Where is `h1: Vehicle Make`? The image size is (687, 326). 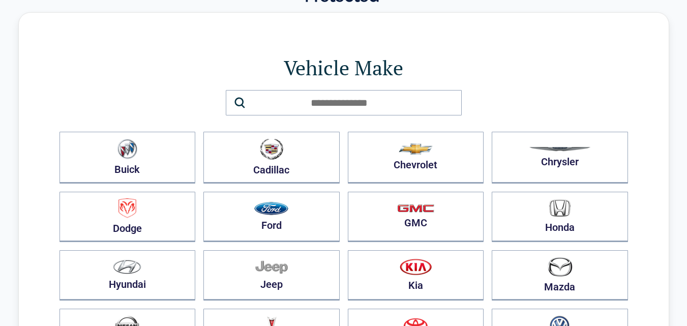
h1: Vehicle Make is located at coordinates (344, 68).